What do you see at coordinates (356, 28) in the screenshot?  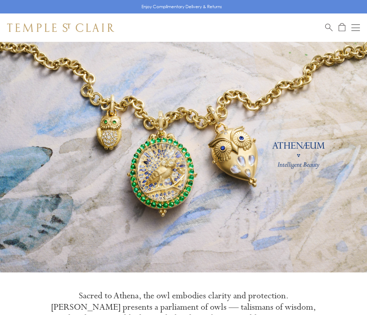 I see `button: Open navigation` at bounding box center [356, 28].